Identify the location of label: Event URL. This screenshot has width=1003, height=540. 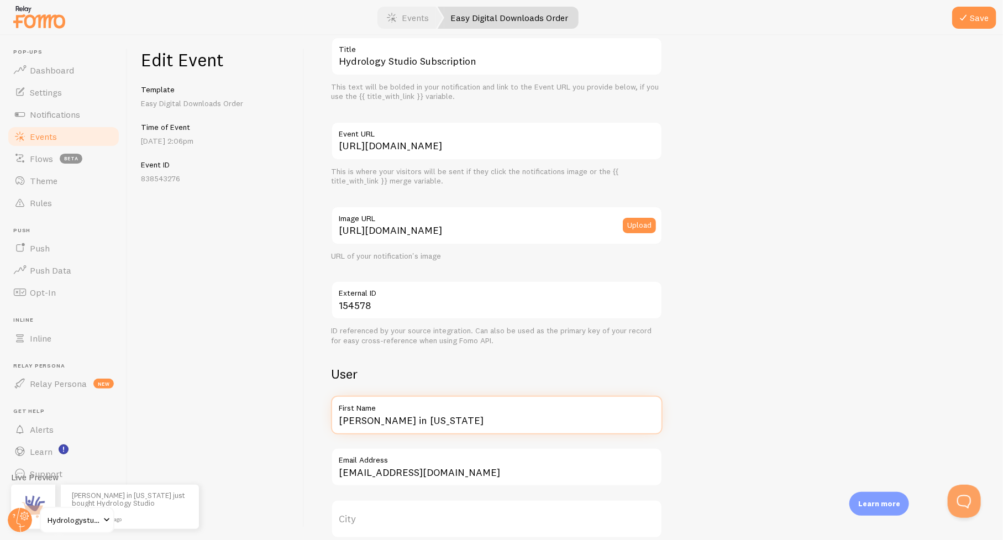
(497, 131).